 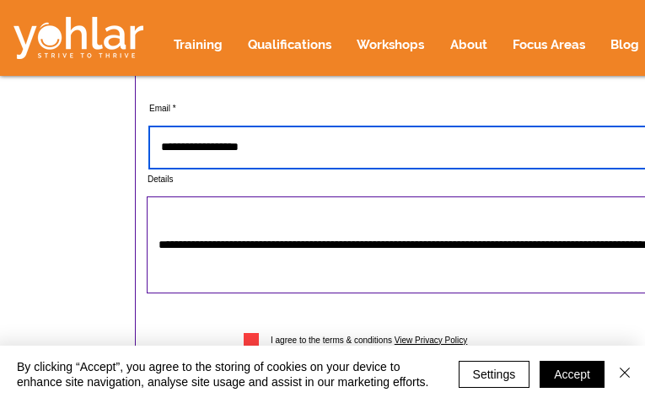 I want to click on p: Focus Areas, so click(x=549, y=45).